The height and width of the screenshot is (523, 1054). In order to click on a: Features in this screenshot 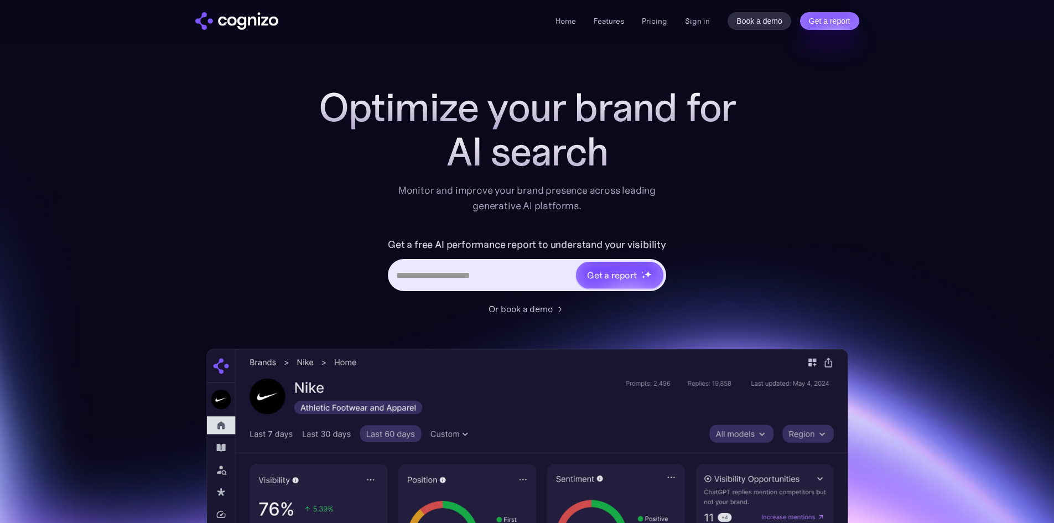, I will do `click(608, 21)`.